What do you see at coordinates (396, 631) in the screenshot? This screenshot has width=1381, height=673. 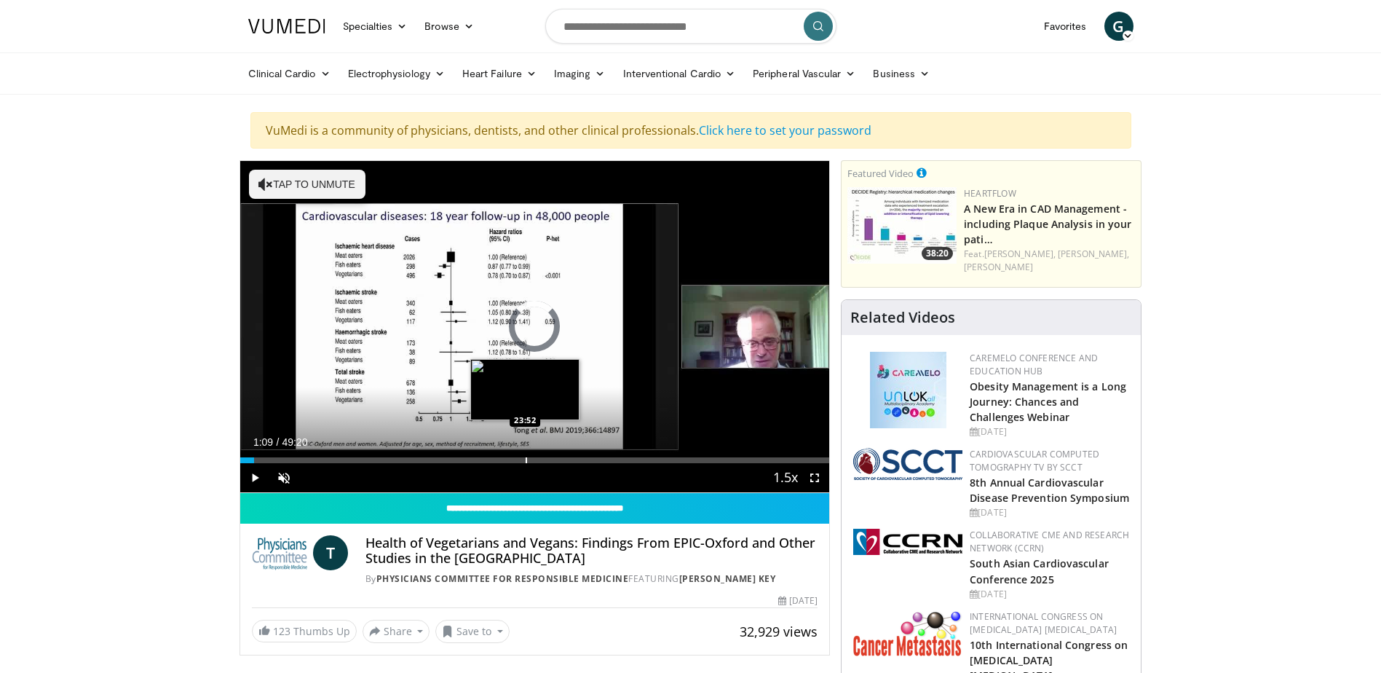 I see `button: Share` at bounding box center [396, 631].